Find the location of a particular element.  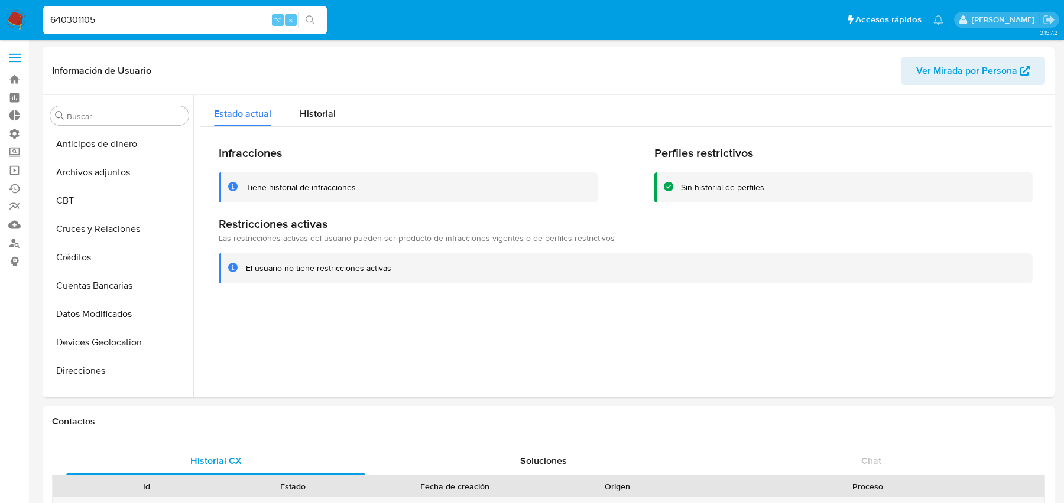

span: Historial CX is located at coordinates (216, 461).